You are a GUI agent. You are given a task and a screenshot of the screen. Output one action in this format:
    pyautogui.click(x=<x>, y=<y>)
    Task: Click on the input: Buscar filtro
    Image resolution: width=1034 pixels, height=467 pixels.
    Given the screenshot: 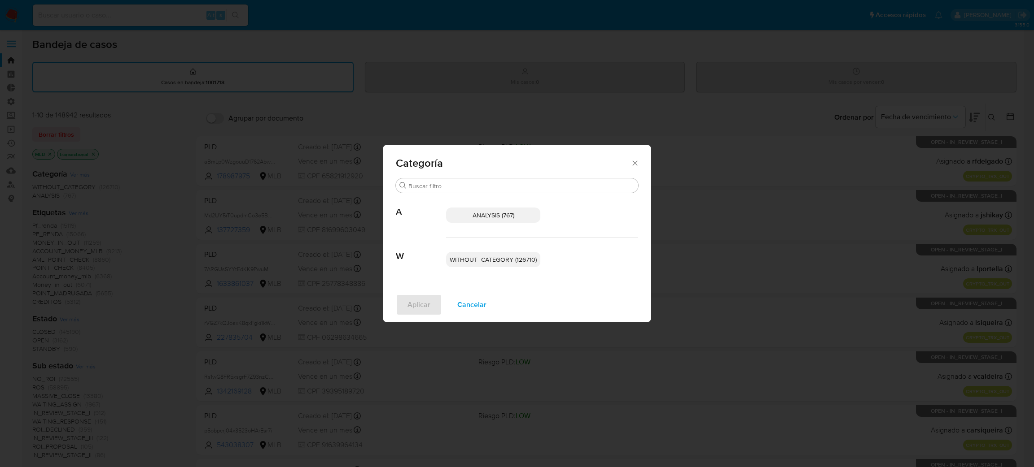 What is the action you would take?
    pyautogui.click(x=521, y=186)
    